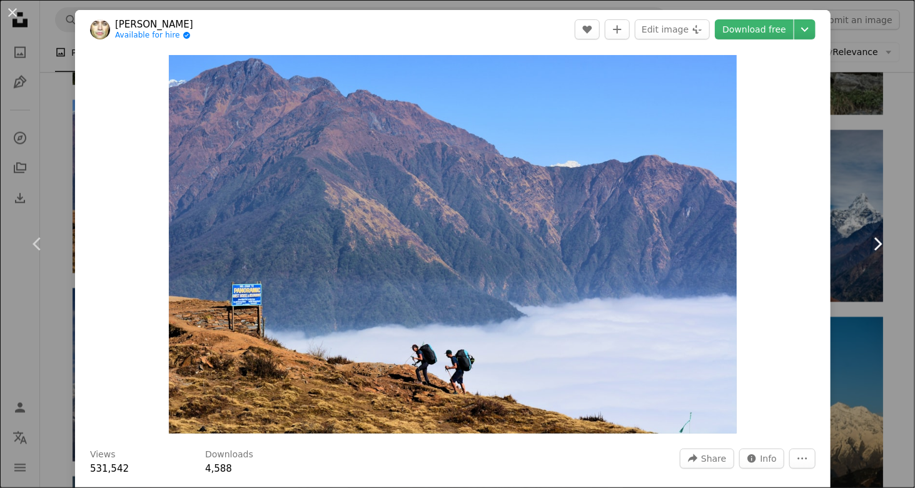 Image resolution: width=915 pixels, height=488 pixels. Describe the element at coordinates (672, 29) in the screenshot. I see `button: Edit image` at that location.